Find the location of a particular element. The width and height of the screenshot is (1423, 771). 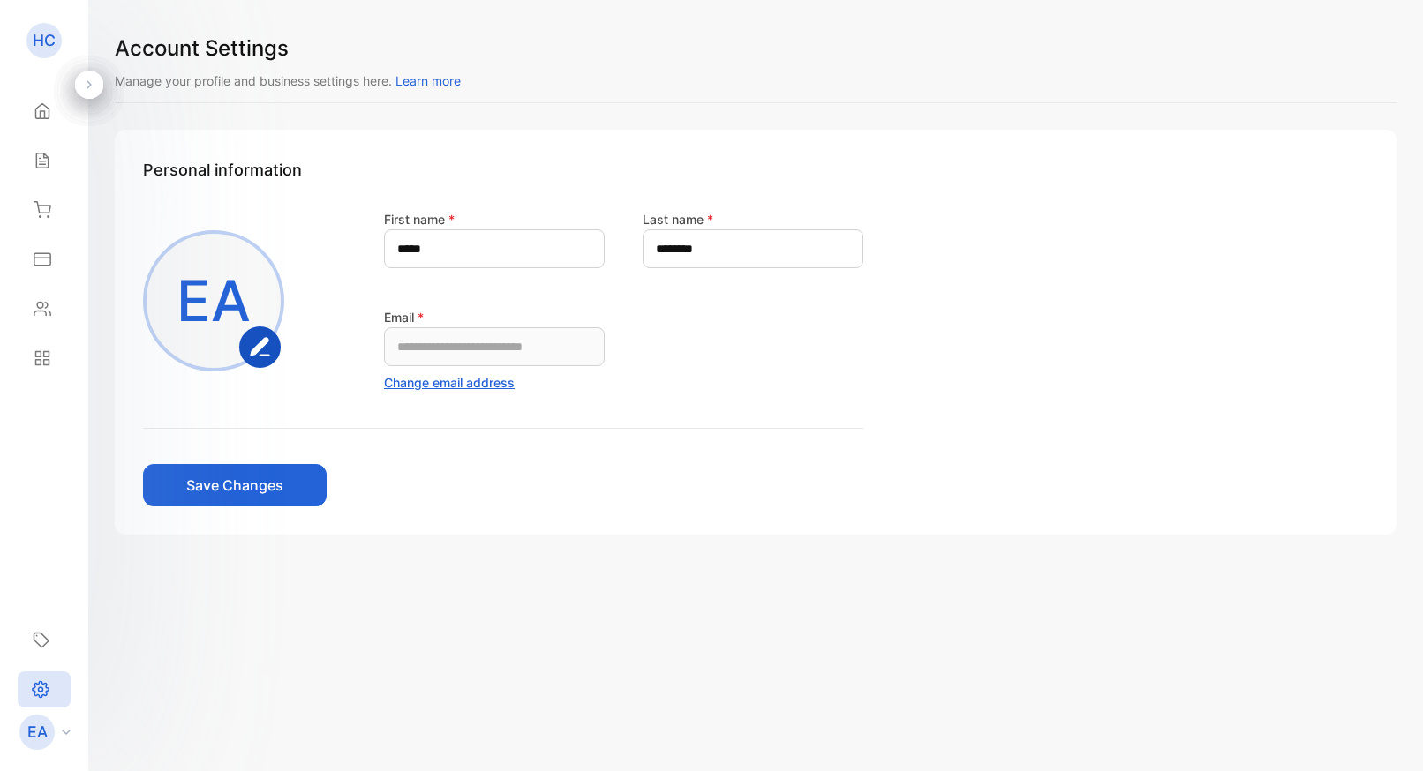

label: First name is located at coordinates (419, 219).